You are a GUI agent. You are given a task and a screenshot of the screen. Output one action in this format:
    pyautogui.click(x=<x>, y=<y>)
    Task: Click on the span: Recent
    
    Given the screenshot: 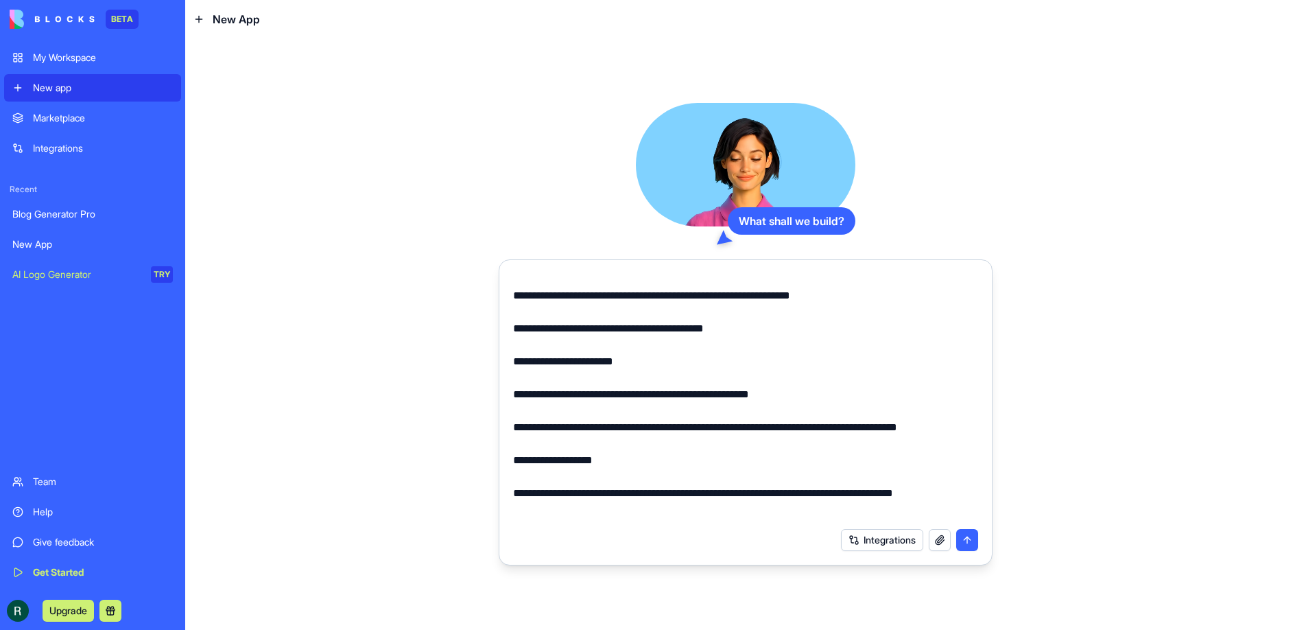 What is the action you would take?
    pyautogui.click(x=93, y=189)
    